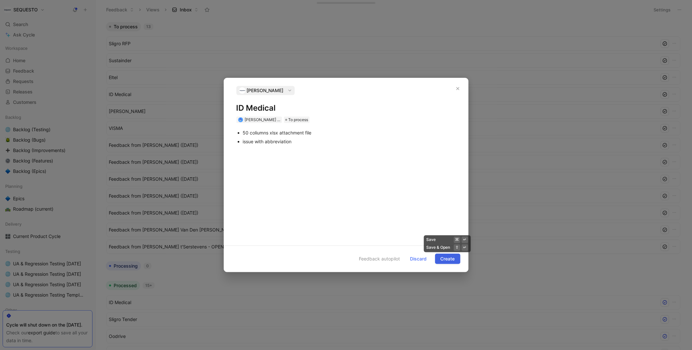  I want to click on button: Create, so click(448, 259).